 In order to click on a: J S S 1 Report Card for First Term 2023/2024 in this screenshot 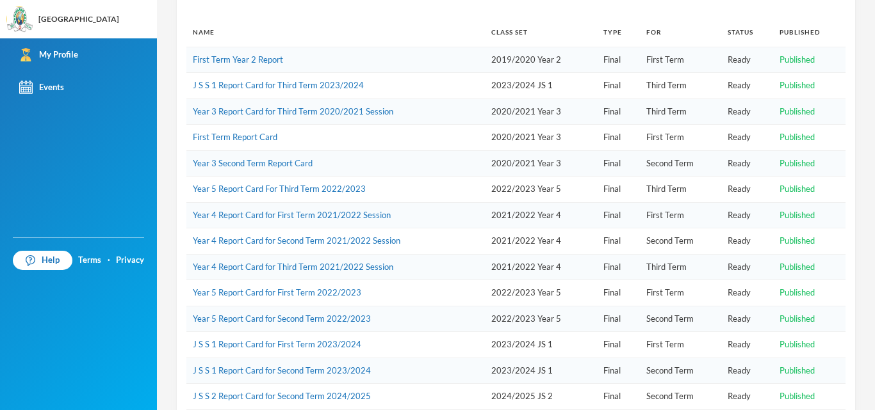, I will do `click(277, 344)`.